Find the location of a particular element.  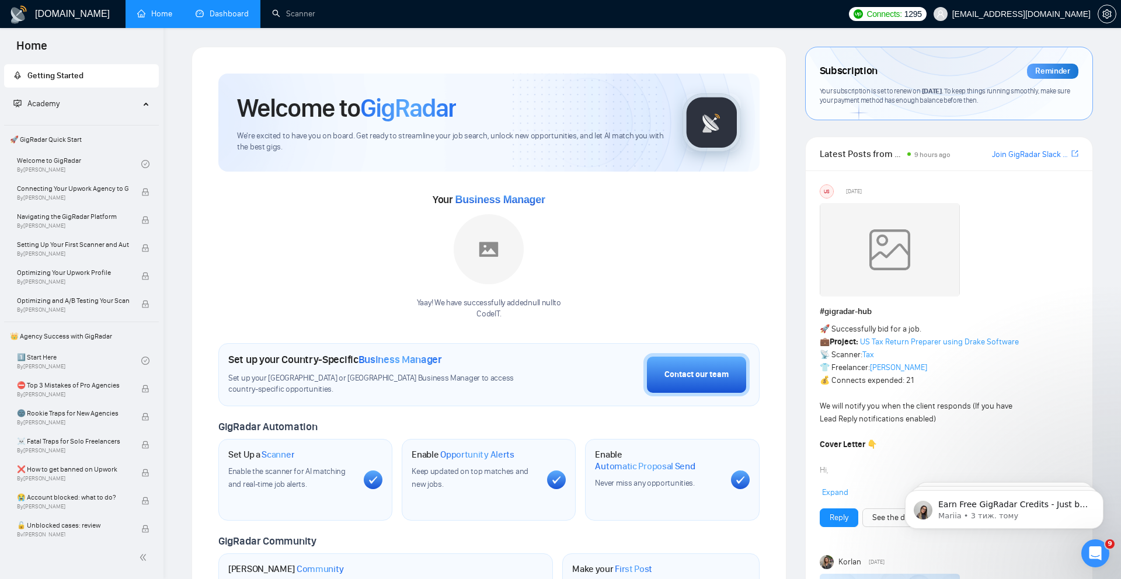

span: export is located at coordinates (1075, 154).